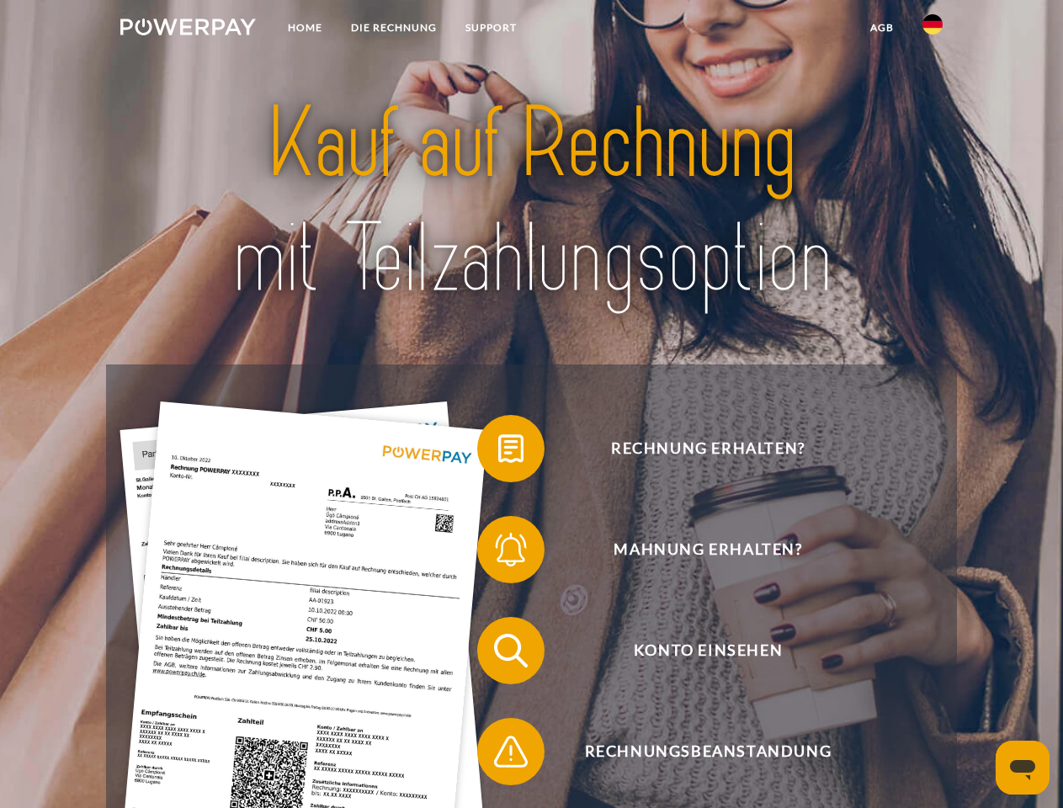 The image size is (1063, 808). What do you see at coordinates (511, 449) in the screenshot?
I see `img: qb_bill.svg` at bounding box center [511, 449].